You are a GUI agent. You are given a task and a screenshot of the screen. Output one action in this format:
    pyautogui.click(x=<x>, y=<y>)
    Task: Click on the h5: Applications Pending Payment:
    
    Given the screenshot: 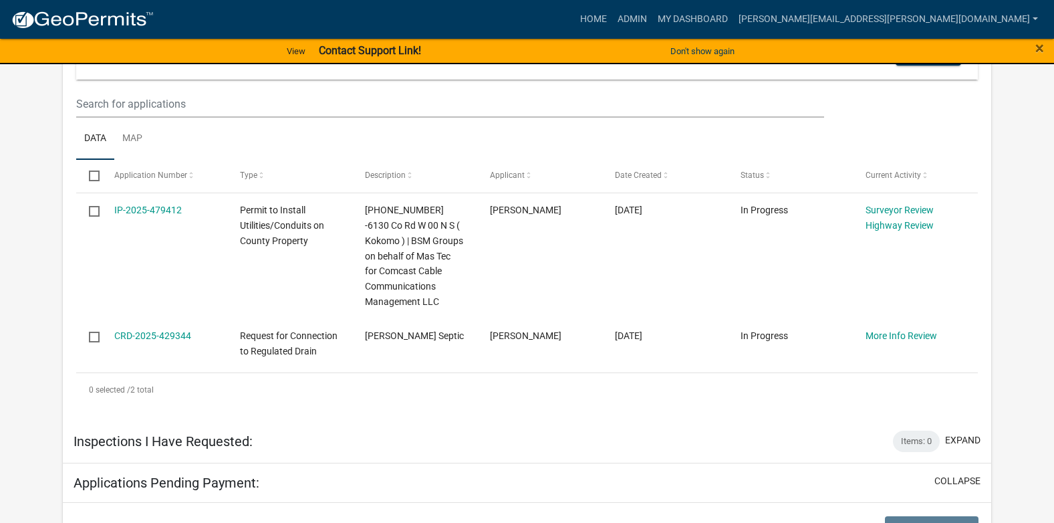 What is the action you would take?
    pyautogui.click(x=166, y=483)
    